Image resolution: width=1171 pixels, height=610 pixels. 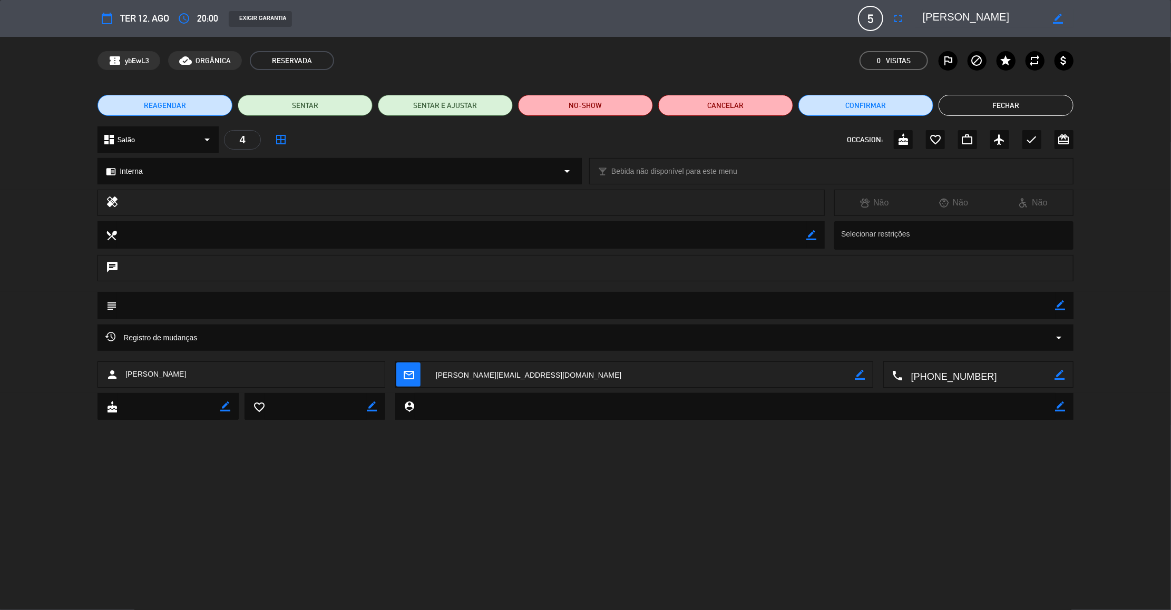 What do you see at coordinates (898, 61) in the screenshot?
I see `em: Visitas` at bounding box center [898, 61].